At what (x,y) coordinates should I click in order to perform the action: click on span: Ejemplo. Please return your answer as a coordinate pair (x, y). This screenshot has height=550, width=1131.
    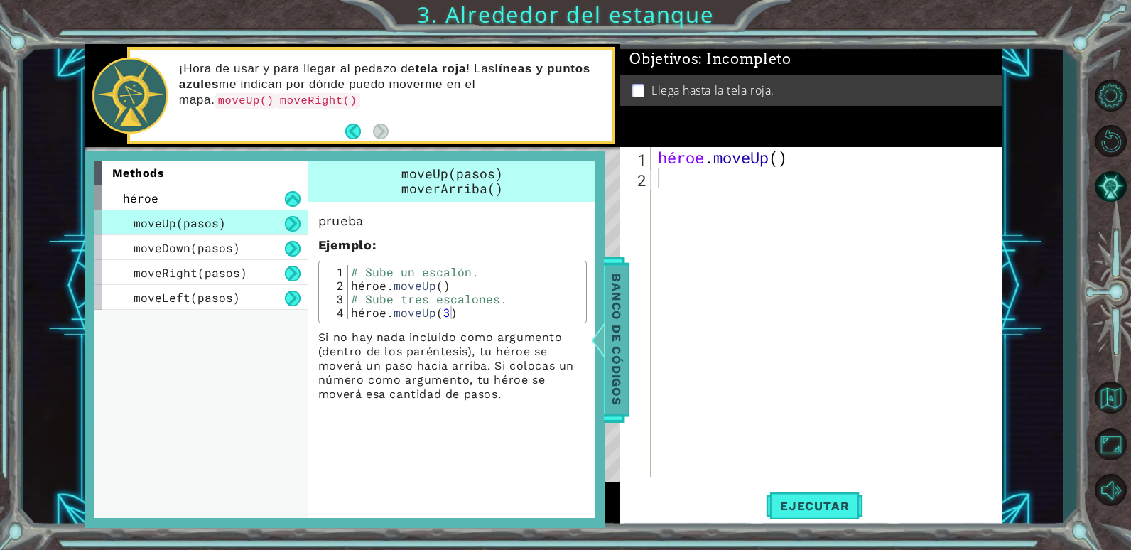
    Looking at the image, I should click on (345, 244).